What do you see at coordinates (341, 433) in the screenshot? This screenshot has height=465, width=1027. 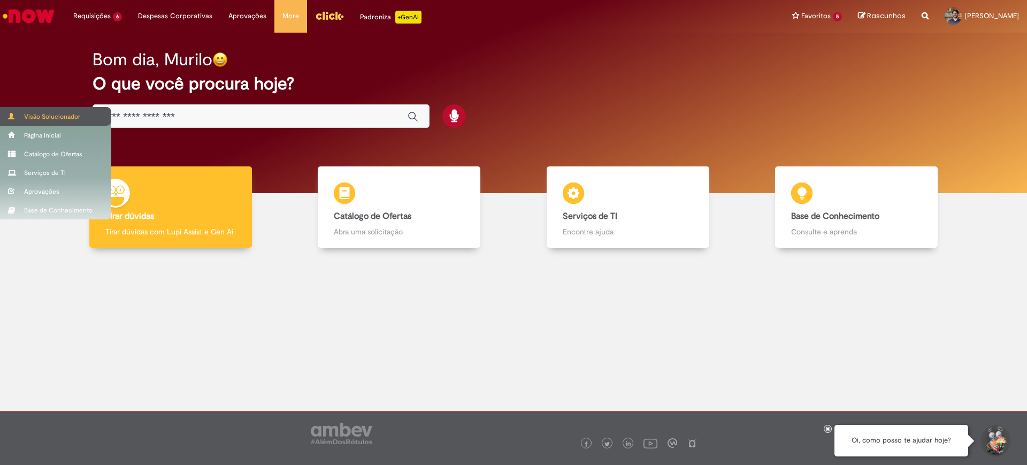 I see `img: logo_footer_ambev_rotulo_gray.png` at bounding box center [341, 433].